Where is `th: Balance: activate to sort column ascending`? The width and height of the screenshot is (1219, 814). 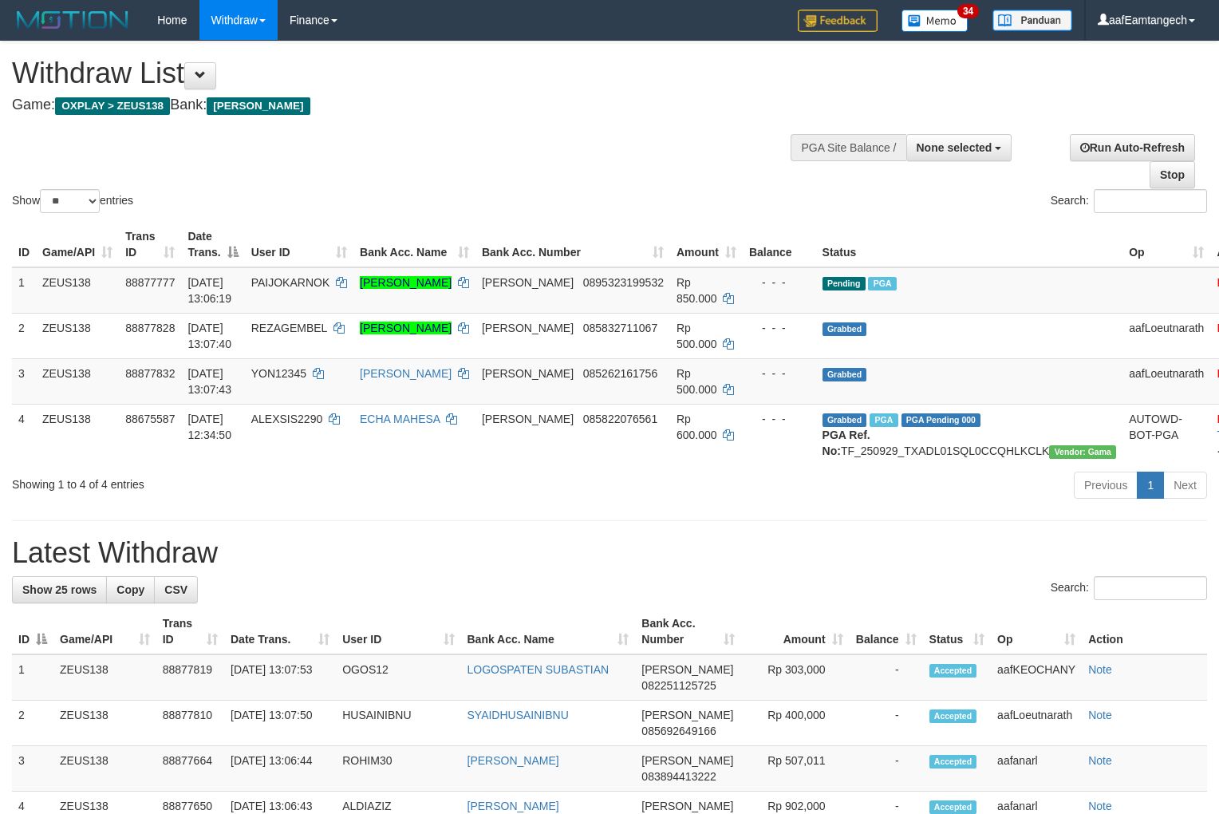 th: Balance: activate to sort column ascending is located at coordinates (887, 631).